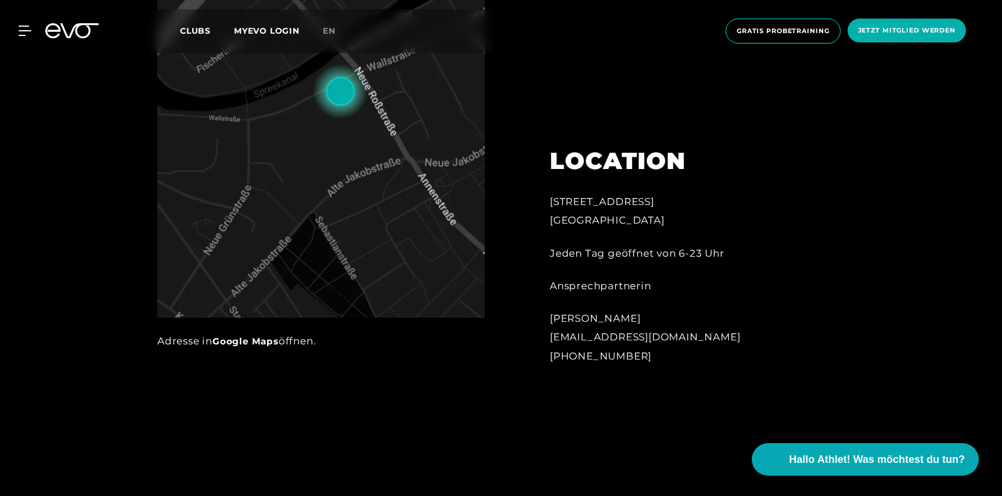  What do you see at coordinates (783, 31) in the screenshot?
I see `a: Gratis Probetraining` at bounding box center [783, 31].